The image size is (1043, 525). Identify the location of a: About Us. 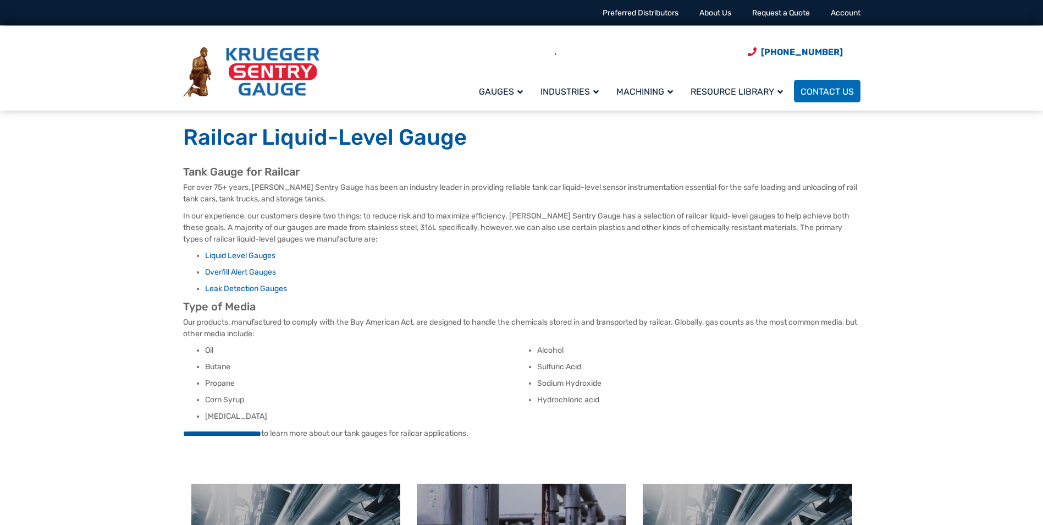
(715, 13).